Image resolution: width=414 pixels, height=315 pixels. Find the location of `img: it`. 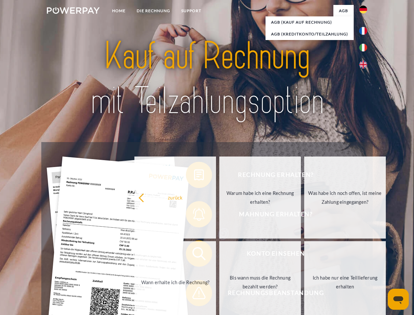

img: it is located at coordinates (364, 48).